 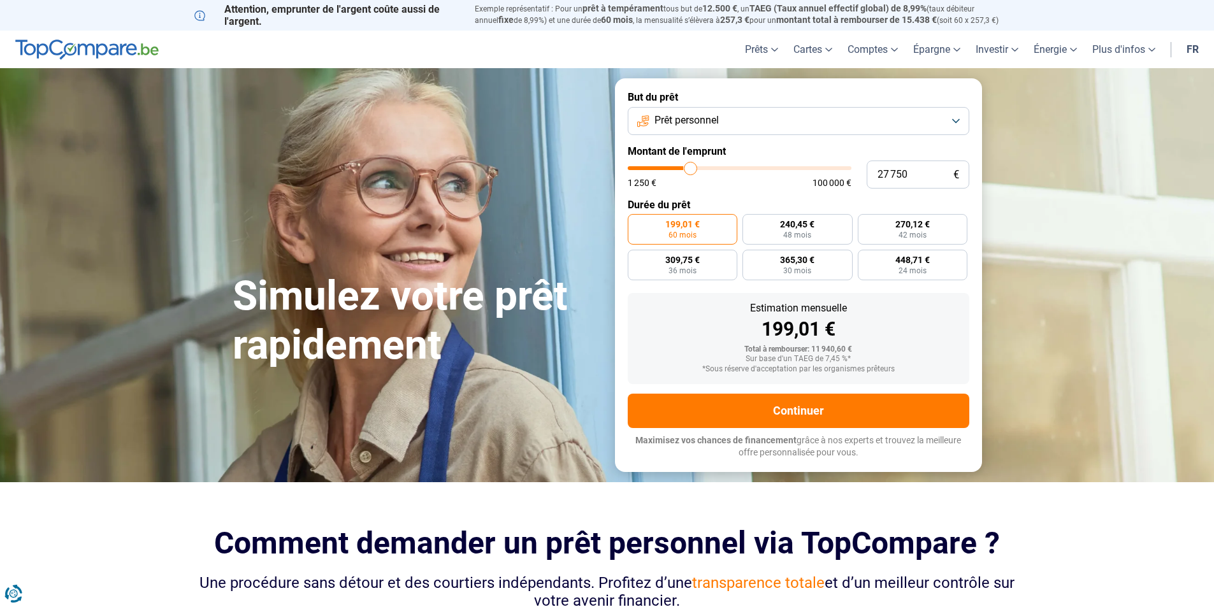 What do you see at coordinates (623, 8) in the screenshot?
I see `span: prêt à tempérament` at bounding box center [623, 8].